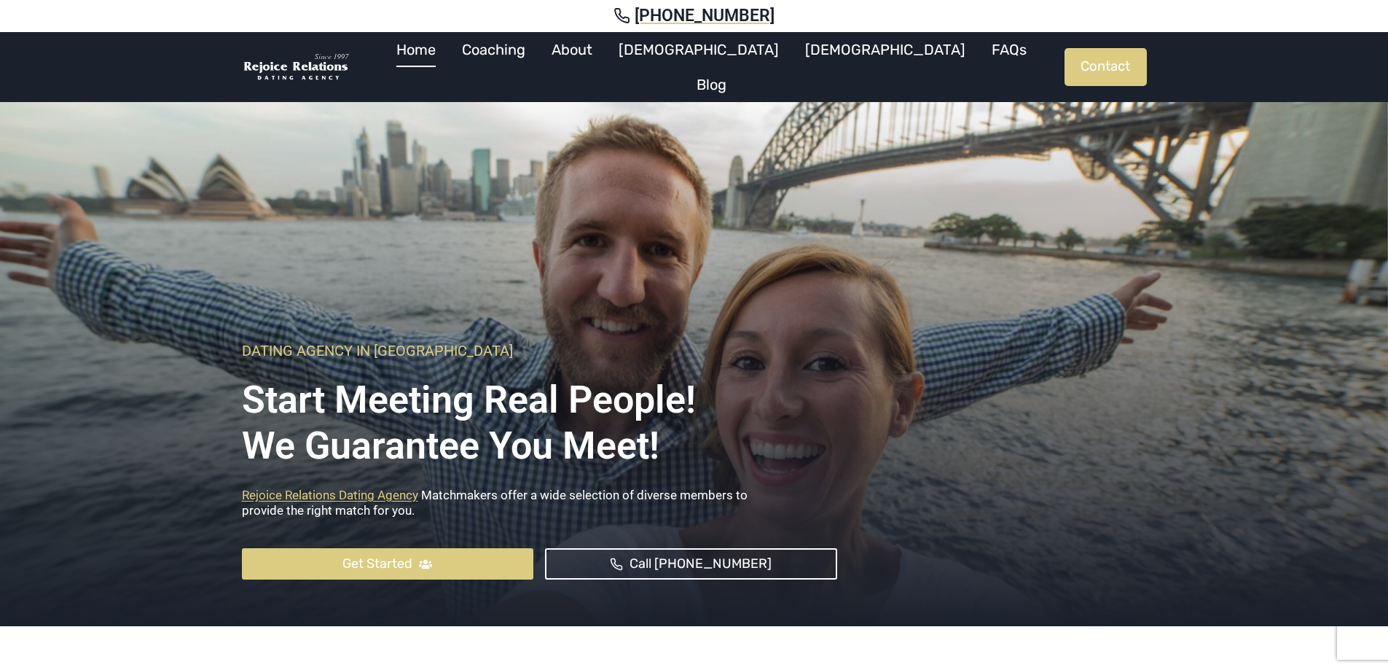 The height and width of the screenshot is (670, 1388). What do you see at coordinates (539, 417) in the screenshot?
I see `h1: Start Meeting Real People! We Guarantee you meet!` at bounding box center [539, 417].